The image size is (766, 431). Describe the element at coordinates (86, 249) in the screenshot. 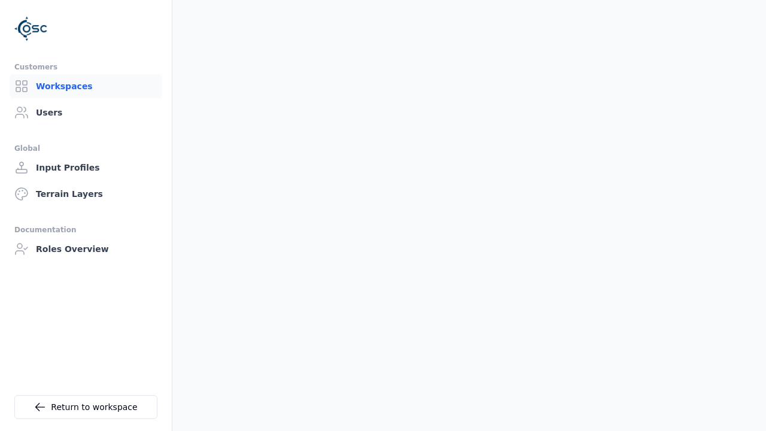

I see `a: Roles Overview` at that location.